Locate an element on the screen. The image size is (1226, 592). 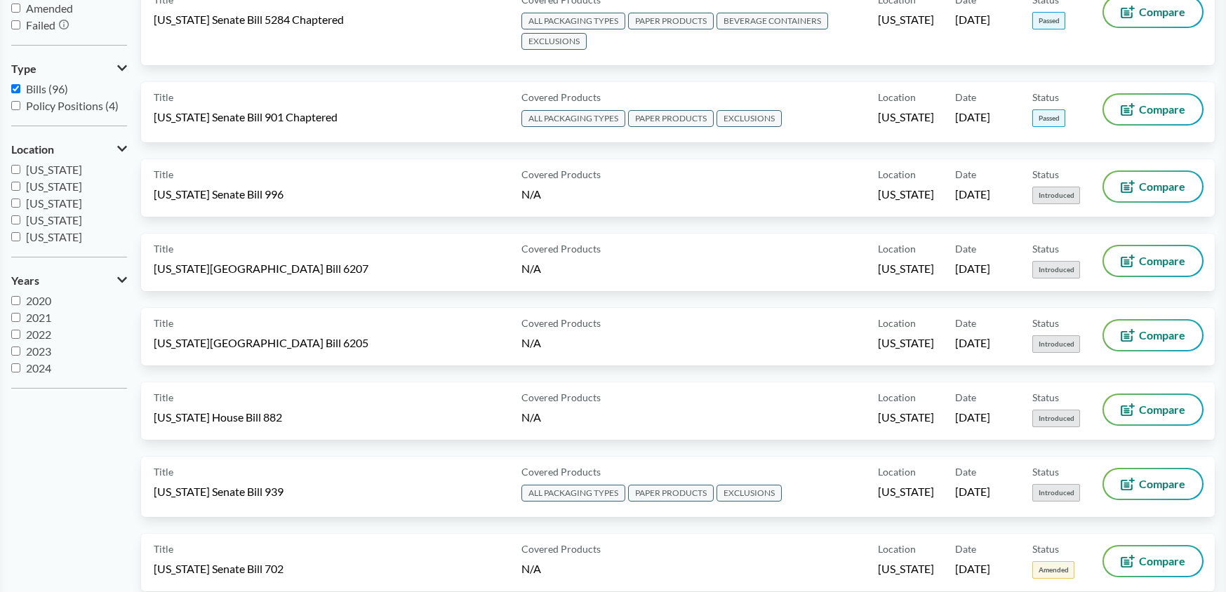
input: 2023 is located at coordinates (15, 351).